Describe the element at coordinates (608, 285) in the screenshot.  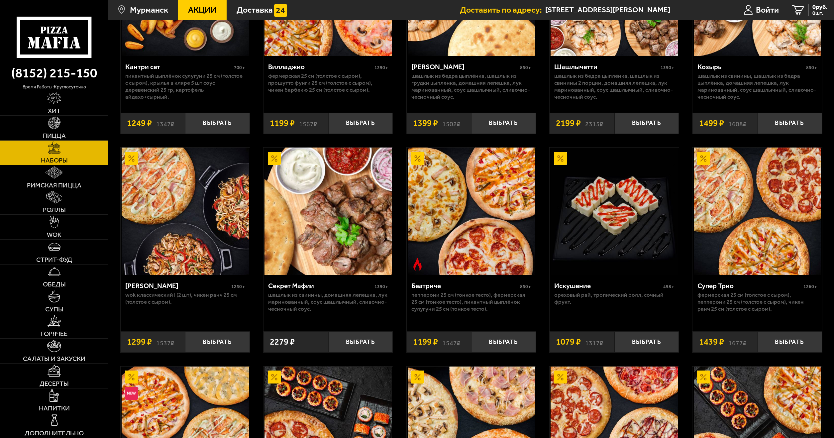
I see `div: Искушение` at that location.